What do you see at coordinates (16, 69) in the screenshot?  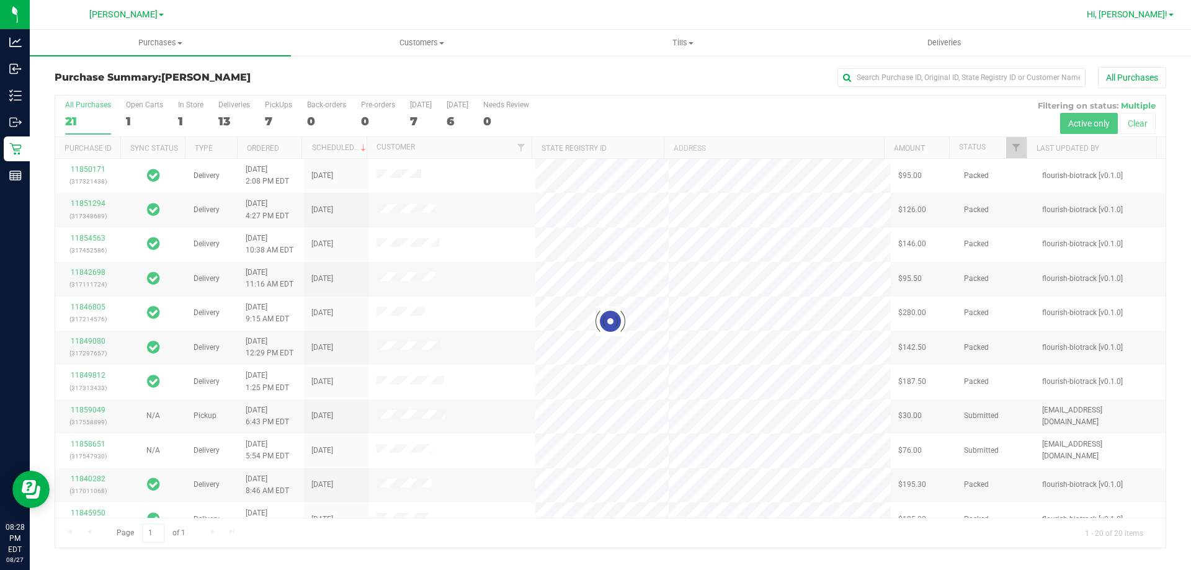 I see `inline-svg: Inbound` at bounding box center [16, 69].